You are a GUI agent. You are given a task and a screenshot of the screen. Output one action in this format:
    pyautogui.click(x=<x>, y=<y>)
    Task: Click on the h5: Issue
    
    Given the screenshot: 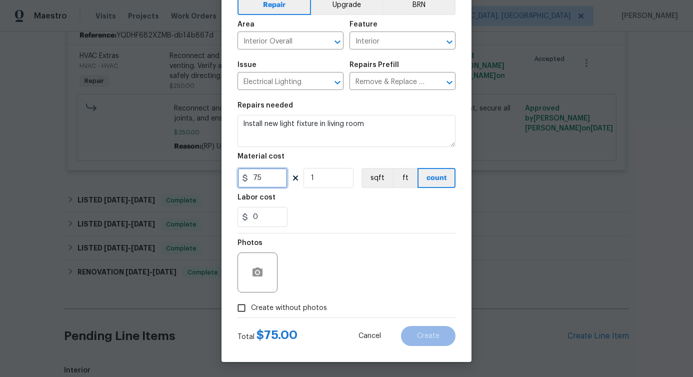 What is the action you would take?
    pyautogui.click(x=247, y=65)
    